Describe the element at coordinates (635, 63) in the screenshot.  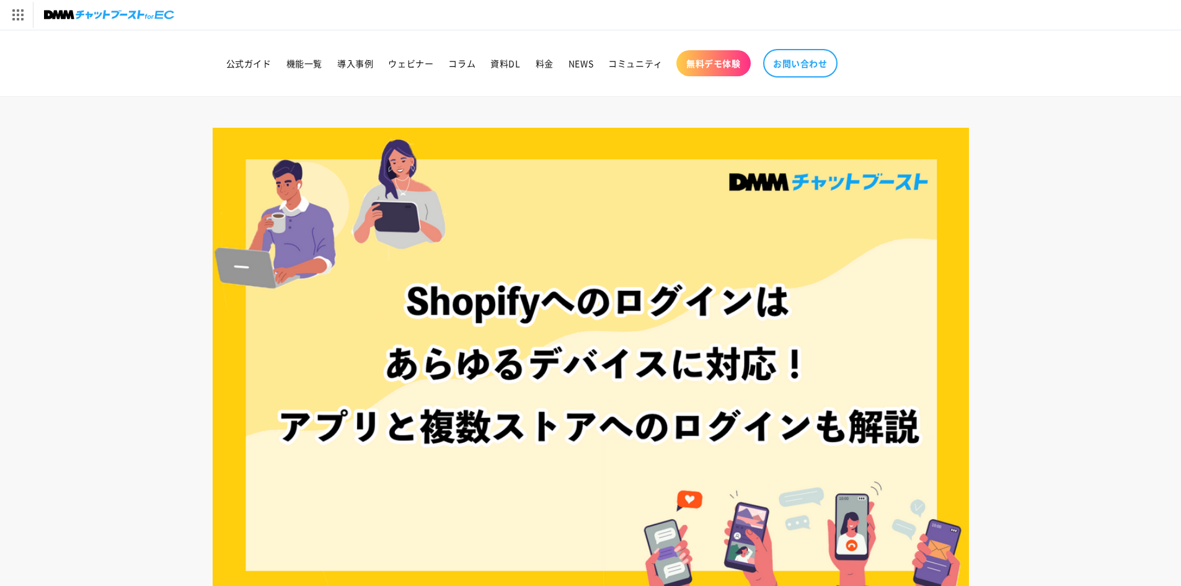
I see `span: コミュニティ` at that location.